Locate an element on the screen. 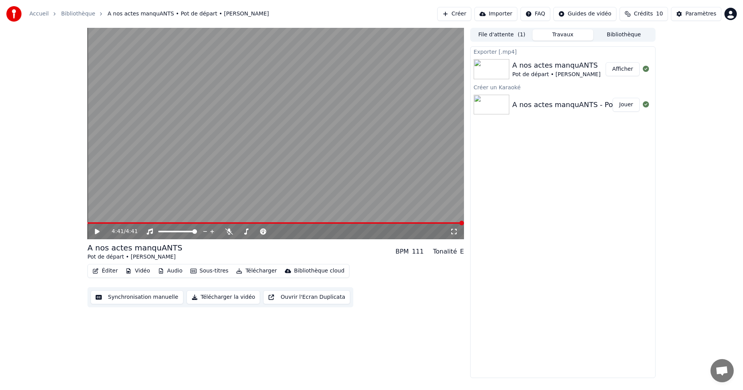 The height and width of the screenshot is (390, 743). img: youka is located at coordinates (14, 14).